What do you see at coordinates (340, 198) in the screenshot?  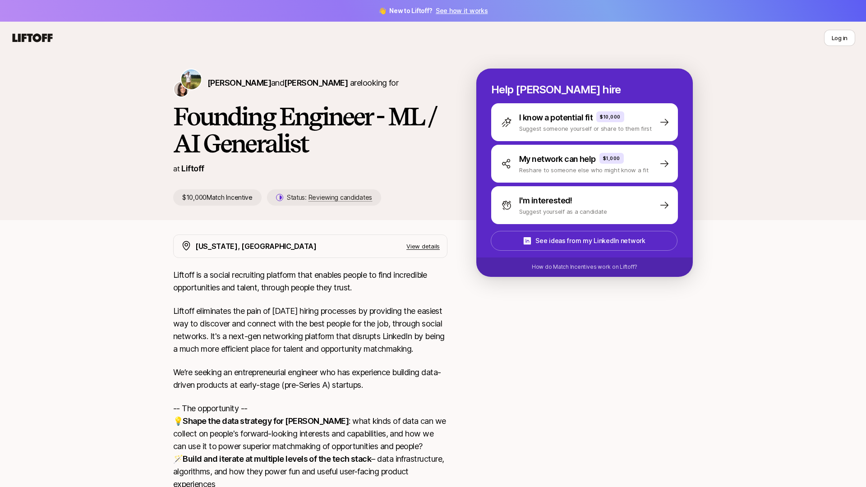 I see `span: Reviewing candidates` at bounding box center [340, 198].